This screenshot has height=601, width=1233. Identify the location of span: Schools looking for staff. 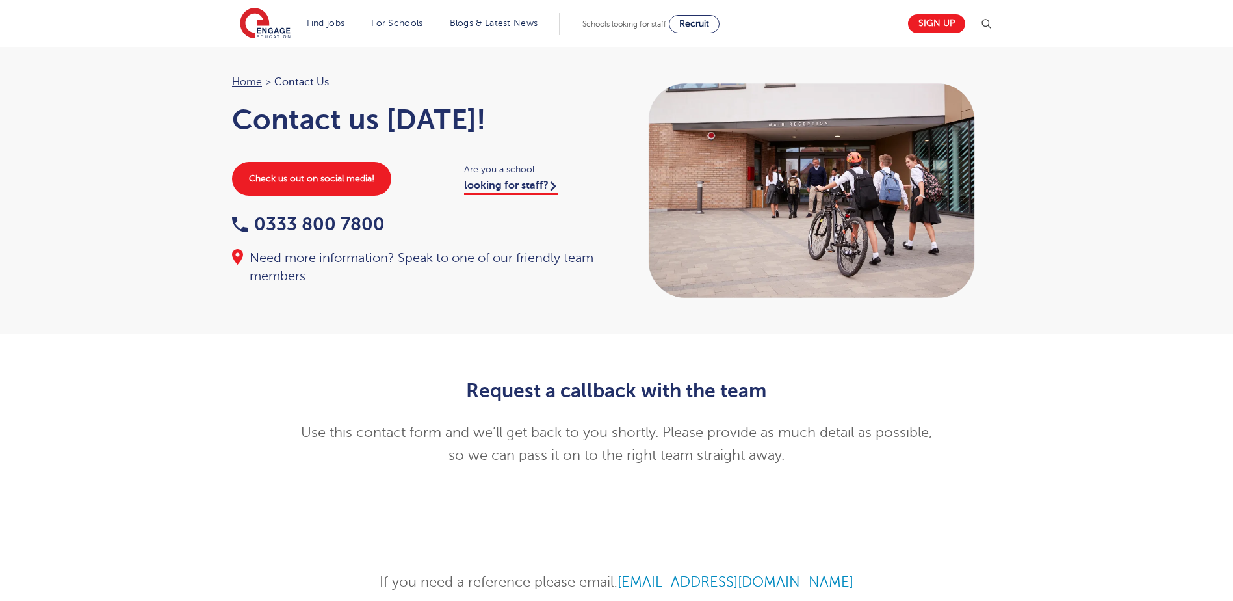
(624, 24).